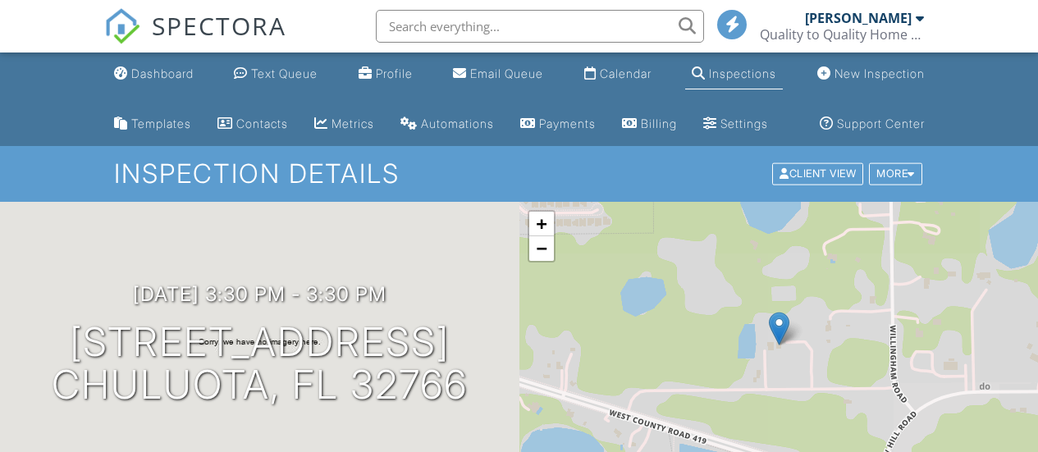 The height and width of the screenshot is (452, 1038). What do you see at coordinates (506, 73) in the screenshot?
I see `div: Email Queue` at bounding box center [506, 73].